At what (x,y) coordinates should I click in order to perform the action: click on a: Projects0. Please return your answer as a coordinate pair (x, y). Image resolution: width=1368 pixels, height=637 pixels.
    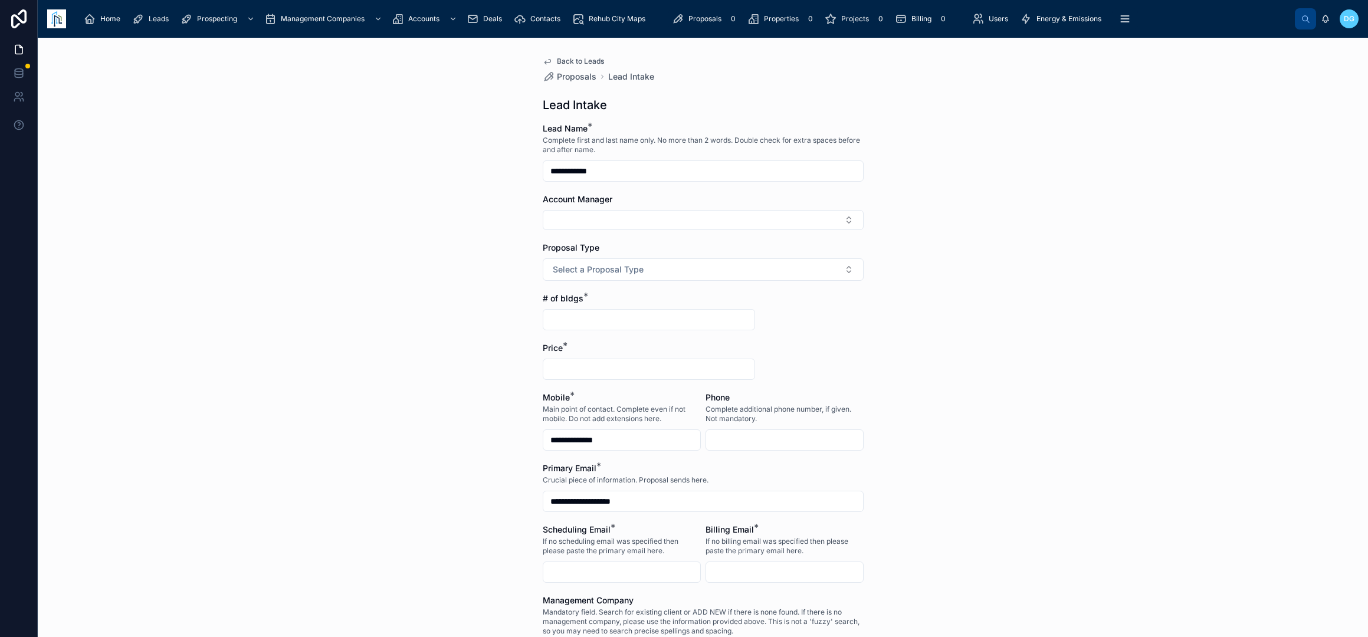
    Looking at the image, I should click on (856, 19).